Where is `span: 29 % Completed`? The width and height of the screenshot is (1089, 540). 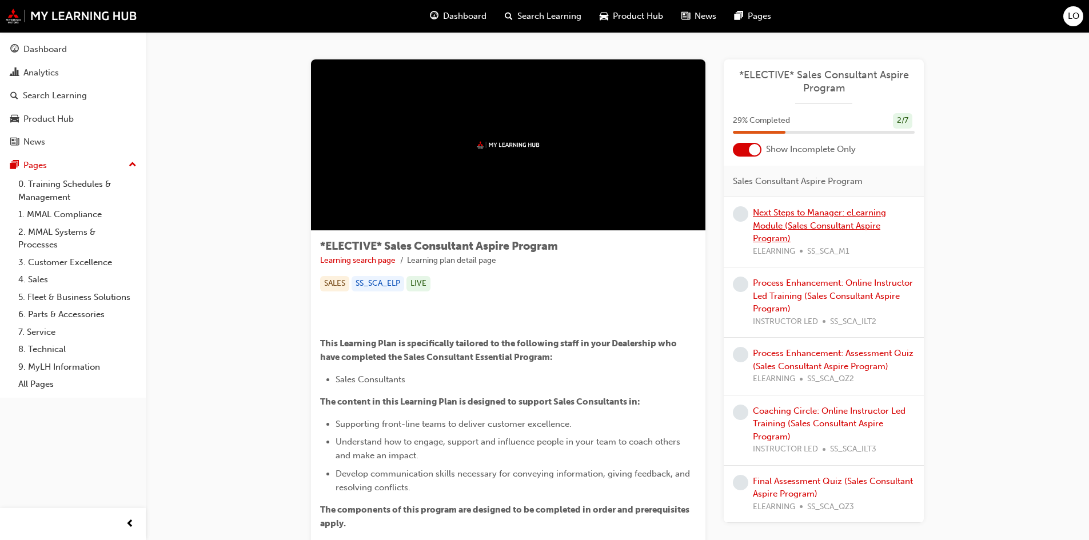
span: 29 % Completed is located at coordinates (761, 121).